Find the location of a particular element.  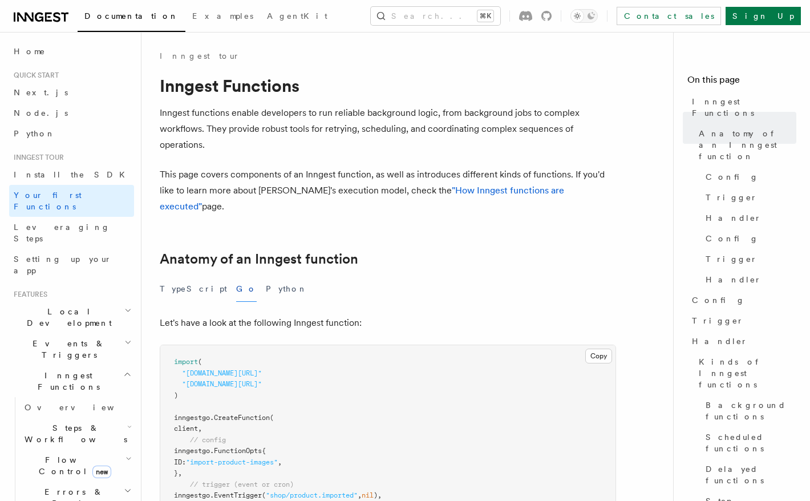

span: CreateFunction is located at coordinates (242, 417).